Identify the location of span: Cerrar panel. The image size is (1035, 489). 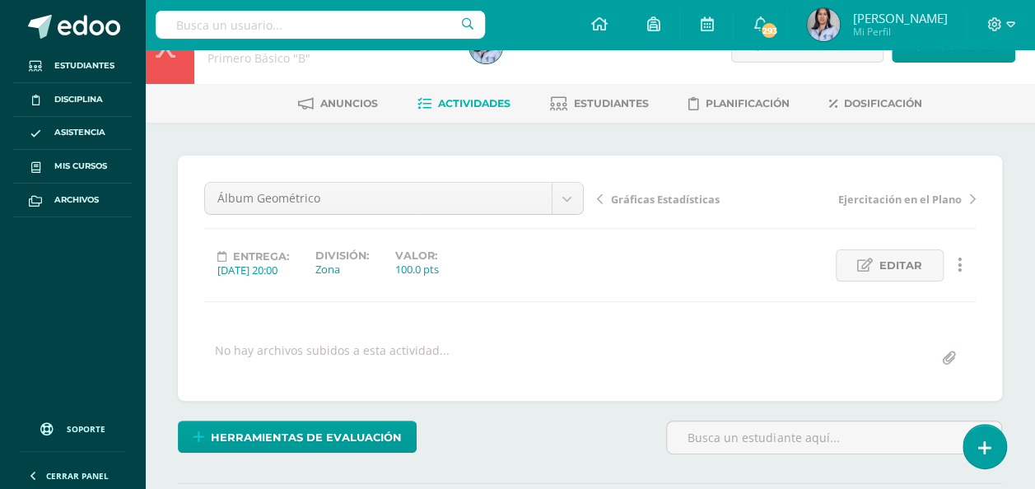
(77, 476).